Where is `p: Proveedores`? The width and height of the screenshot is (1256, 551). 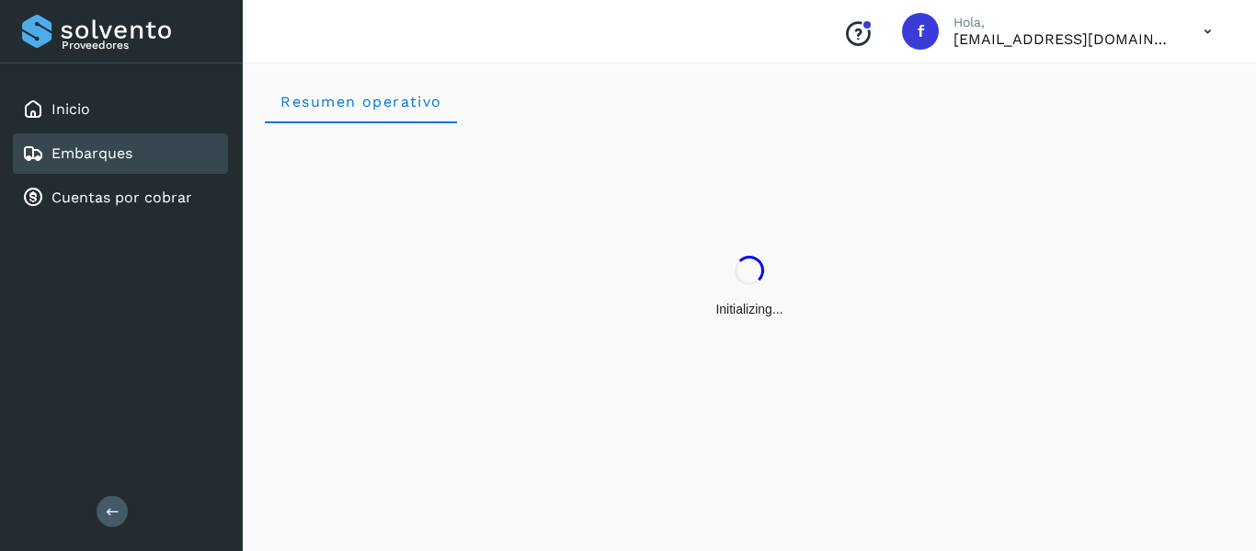
p: Proveedores is located at coordinates (141, 45).